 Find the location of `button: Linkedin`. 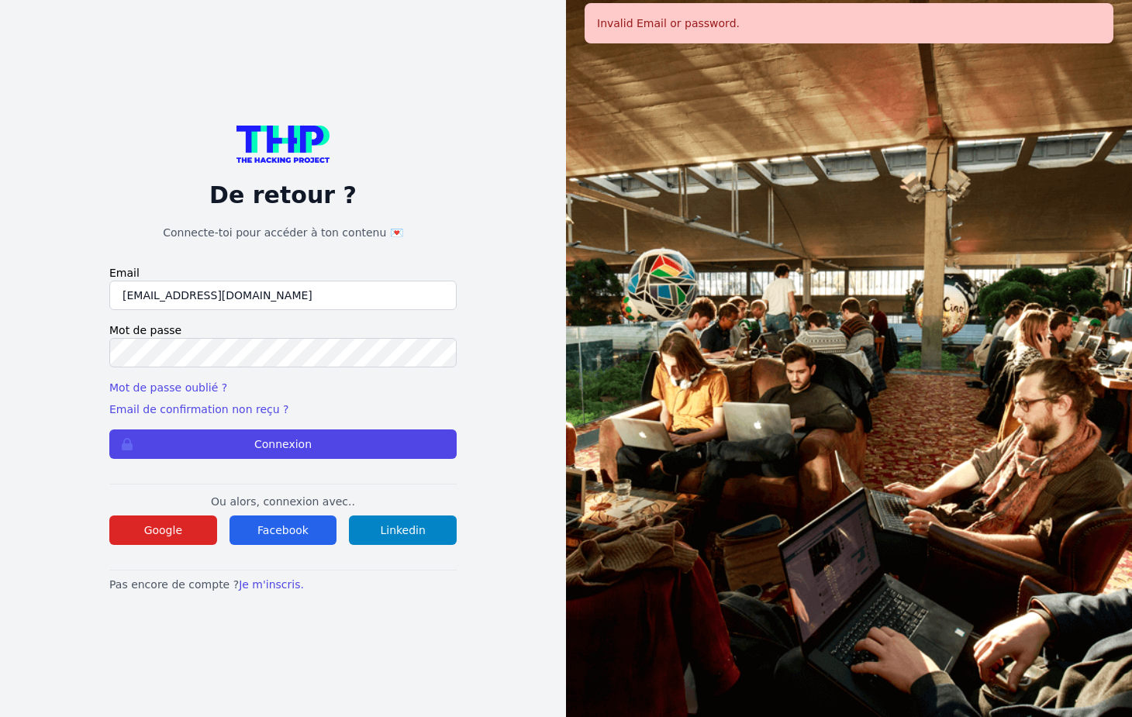

button: Linkedin is located at coordinates (402, 530).